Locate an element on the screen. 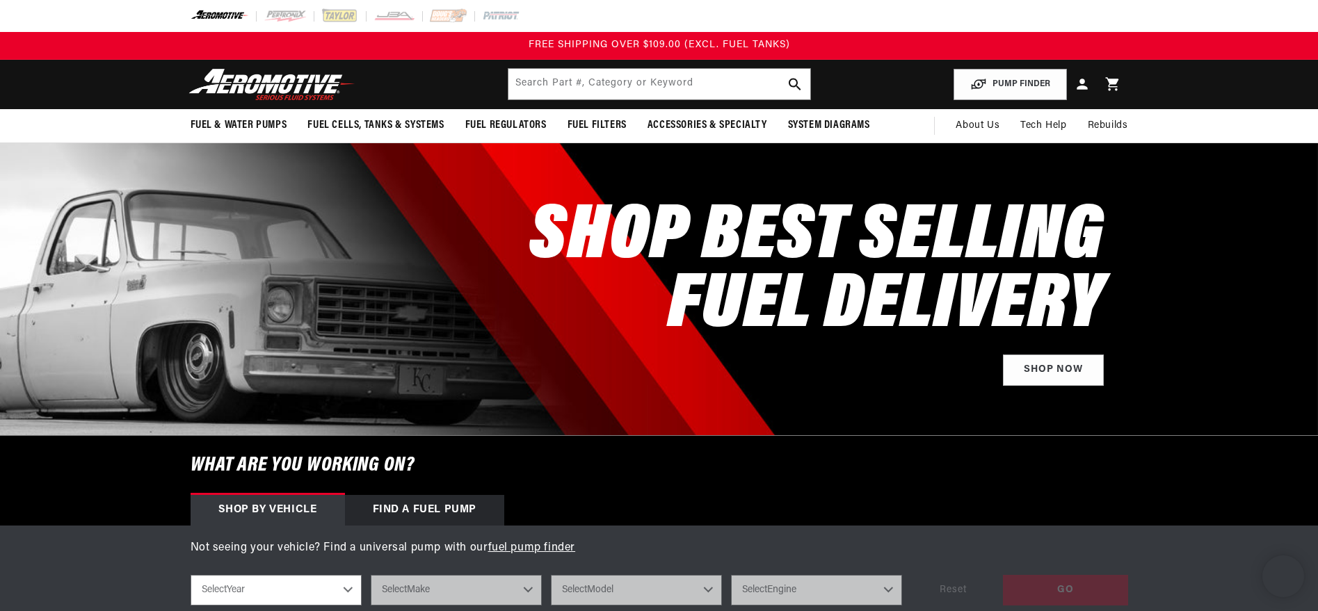 Image resolution: width=1318 pixels, height=611 pixels. summary: Tech Help is located at coordinates (1043, 126).